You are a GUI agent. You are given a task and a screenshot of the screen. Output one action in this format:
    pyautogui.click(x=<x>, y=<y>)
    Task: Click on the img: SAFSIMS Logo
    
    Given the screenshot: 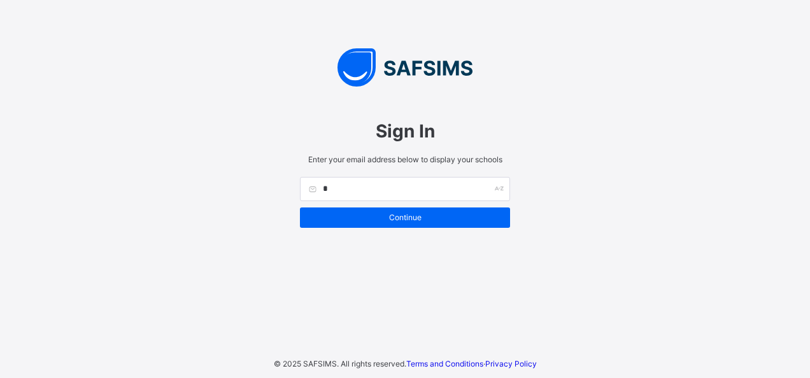 What is the action you would take?
    pyautogui.click(x=405, y=68)
    